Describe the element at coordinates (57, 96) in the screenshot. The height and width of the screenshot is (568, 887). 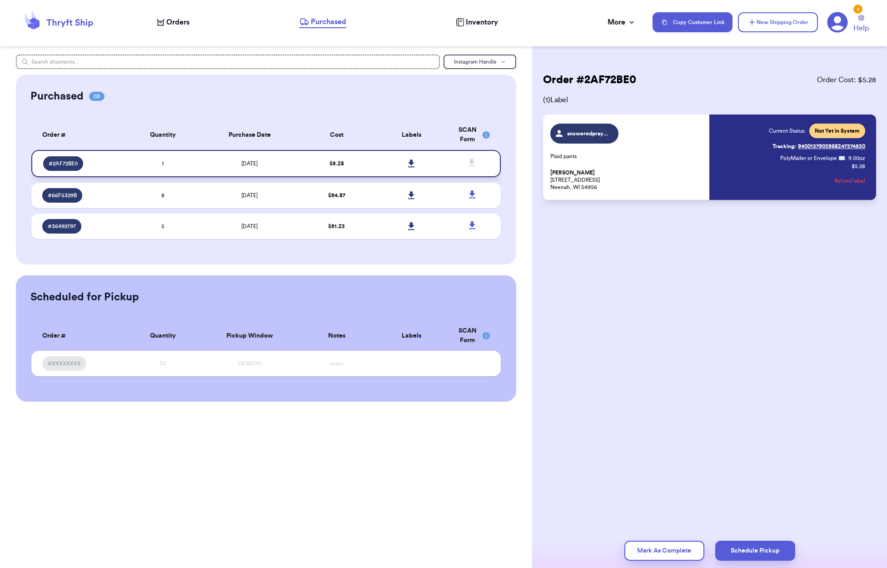
I see `h2: Purchased` at that location.